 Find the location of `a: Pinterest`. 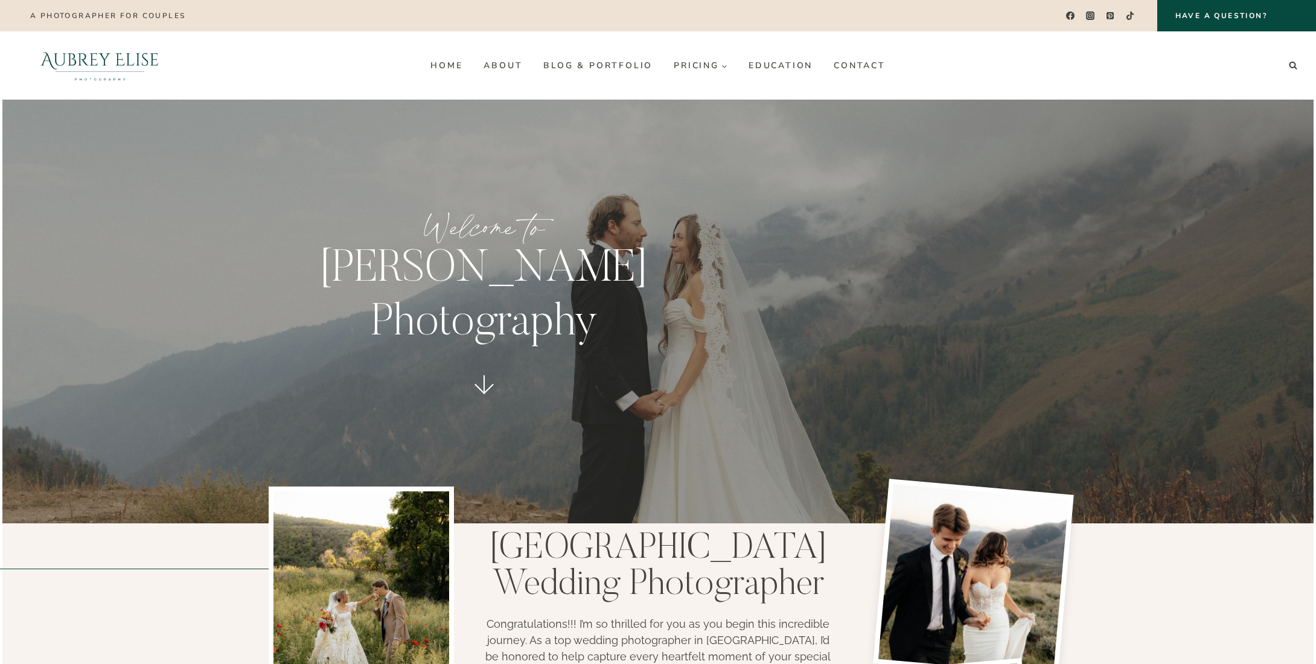

a: Pinterest is located at coordinates (1110, 16).